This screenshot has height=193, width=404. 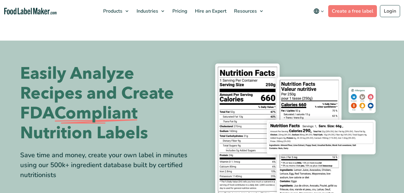 What do you see at coordinates (109, 165) in the screenshot?
I see `div: Save time and money, create your own label in minutes using our 500k+ ingredient database built b...` at bounding box center [109, 165].